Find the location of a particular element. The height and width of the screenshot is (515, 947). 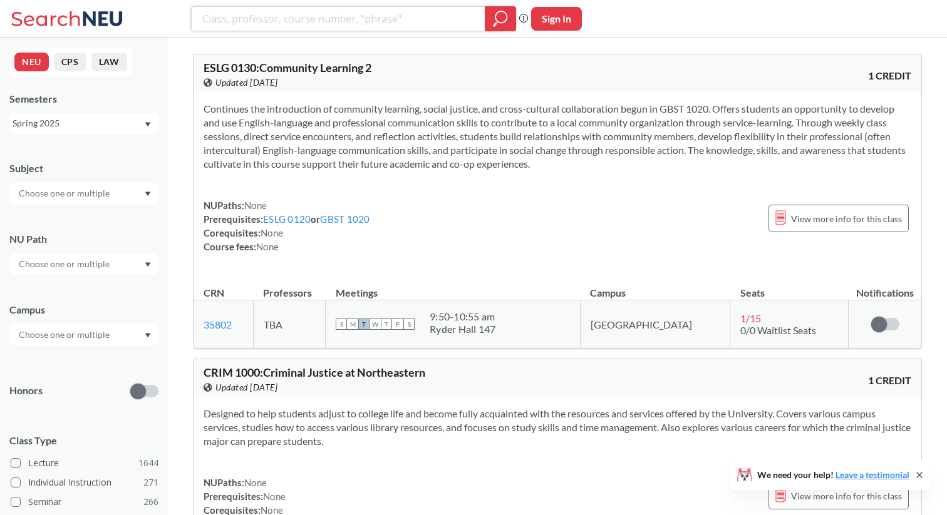

span: 0/0 Waitlist Seats is located at coordinates (778, 330).